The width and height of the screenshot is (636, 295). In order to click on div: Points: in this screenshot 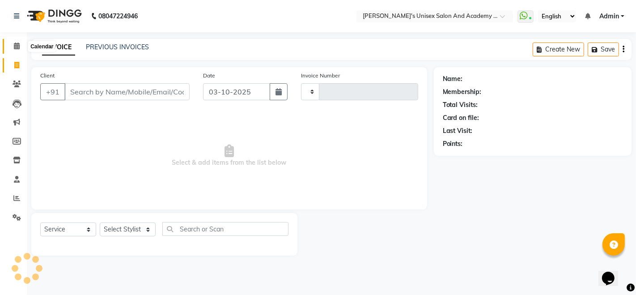, I will do `click(453, 144)`.